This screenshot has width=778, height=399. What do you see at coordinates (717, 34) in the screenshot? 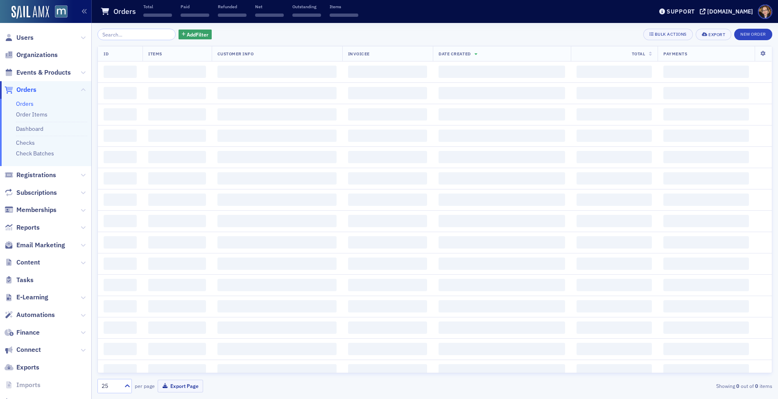
I see `div: Export` at bounding box center [717, 34].